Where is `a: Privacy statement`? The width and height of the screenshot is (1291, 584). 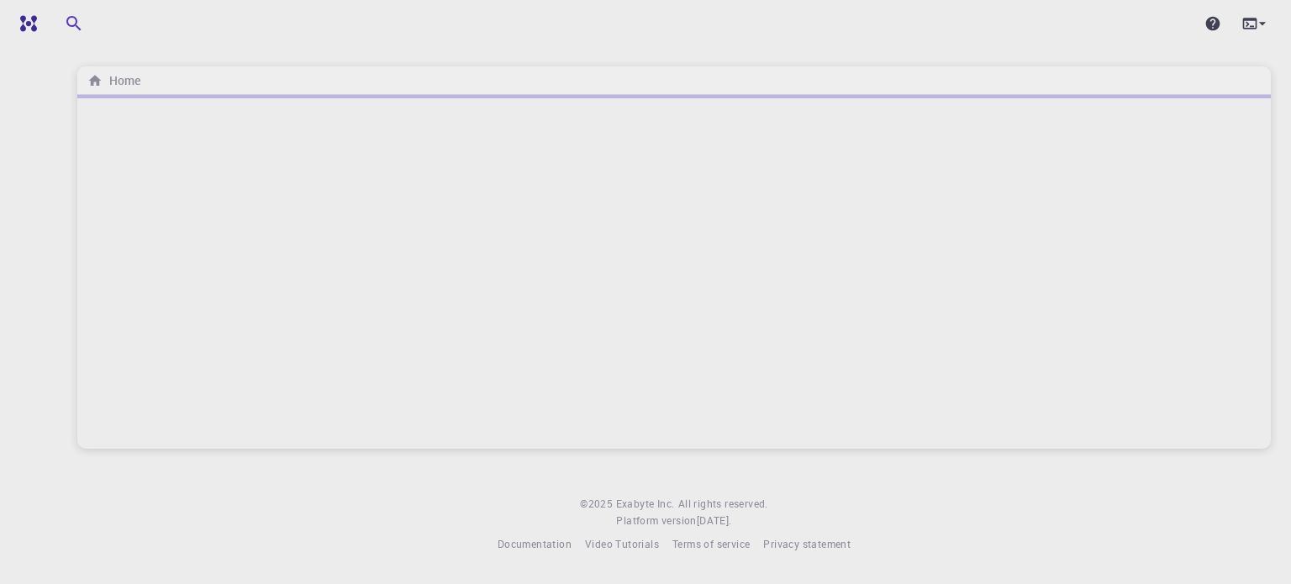
a: Privacy statement is located at coordinates (807, 545).